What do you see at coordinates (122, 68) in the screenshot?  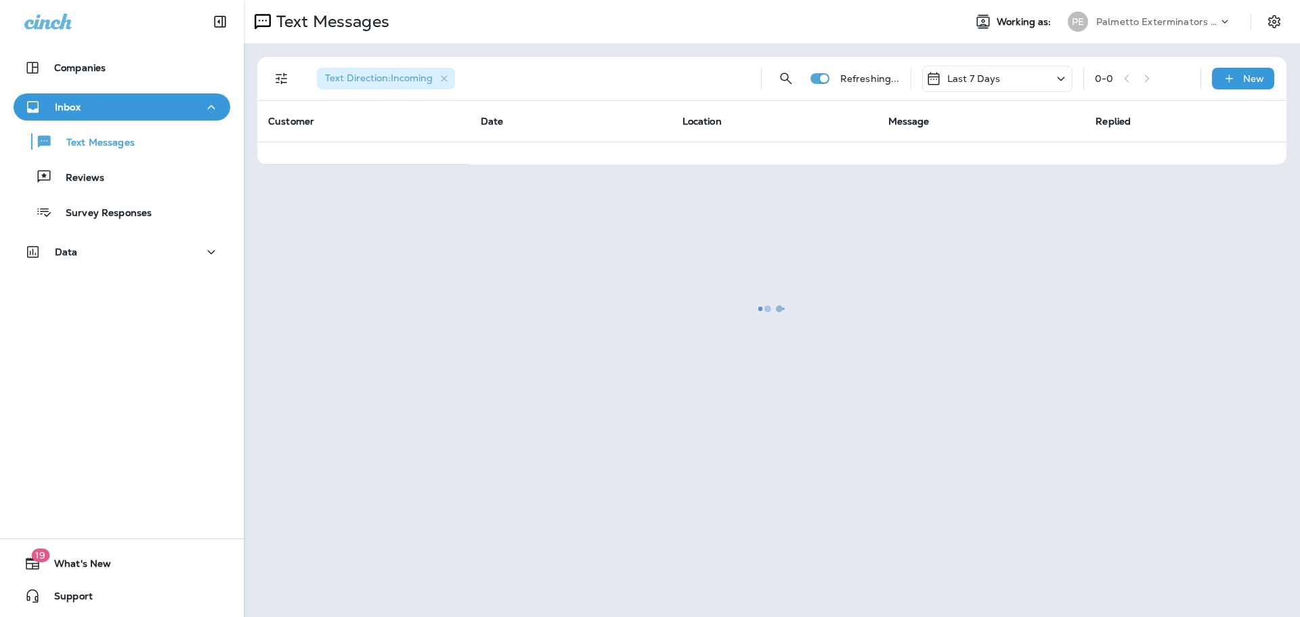 I see `button: Companies` at bounding box center [122, 68].